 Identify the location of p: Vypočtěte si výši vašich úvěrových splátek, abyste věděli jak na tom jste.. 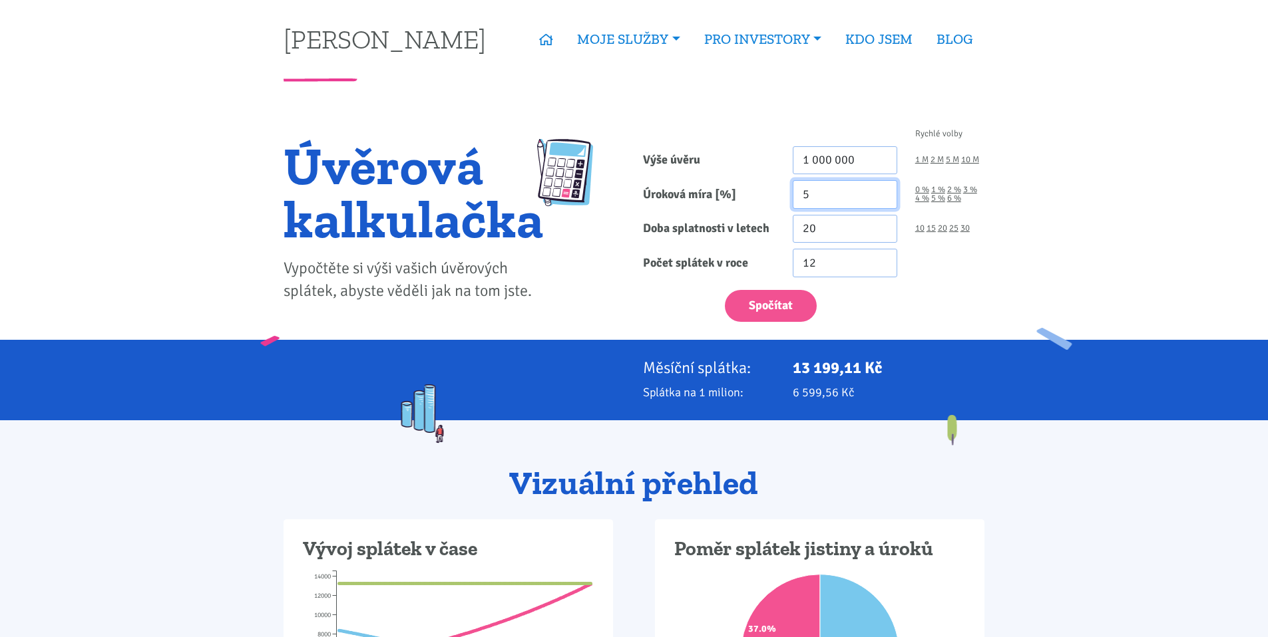
(413, 280).